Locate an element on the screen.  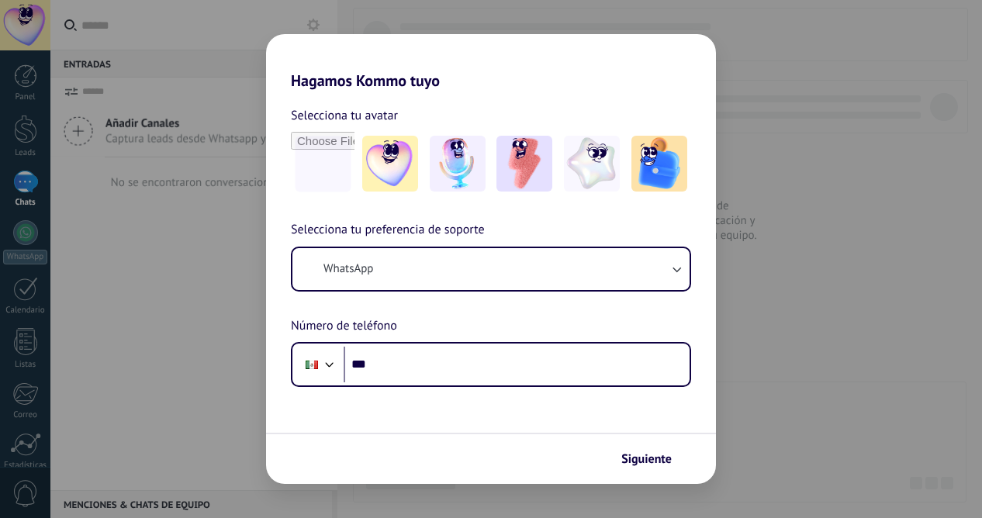
button: WhatsApp is located at coordinates (491, 269).